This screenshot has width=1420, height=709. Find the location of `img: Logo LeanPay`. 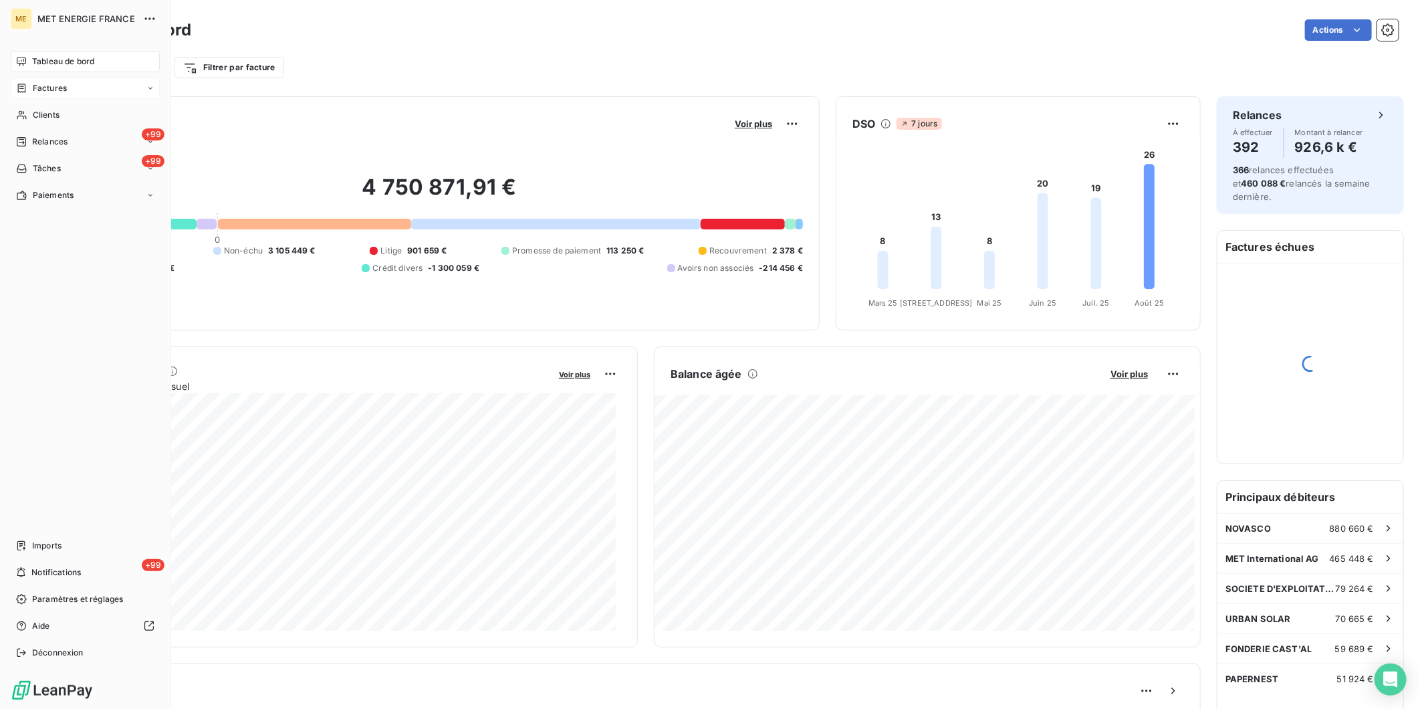

img: Logo LeanPay is located at coordinates (52, 690).